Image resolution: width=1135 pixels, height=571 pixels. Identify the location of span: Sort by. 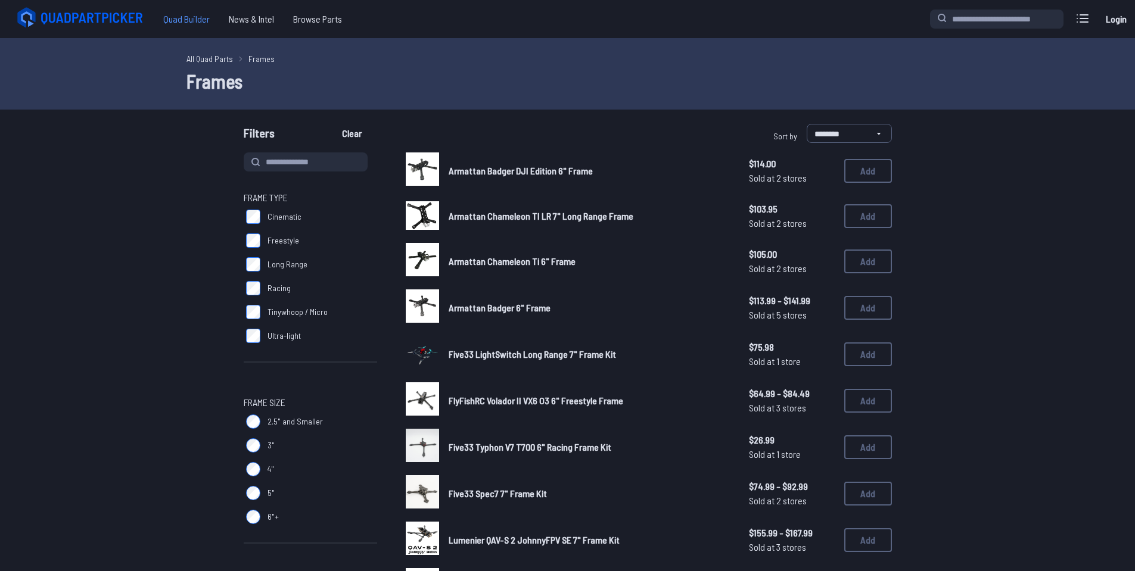
(785, 136).